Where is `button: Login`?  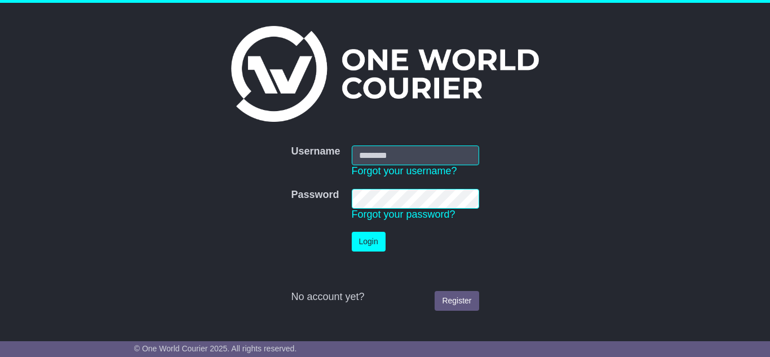
button: Login is located at coordinates (369, 241).